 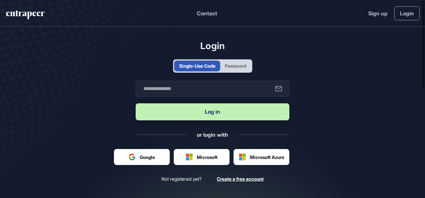 What do you see at coordinates (25, 16) in the screenshot?
I see `a: entrapeer-logo` at bounding box center [25, 16].